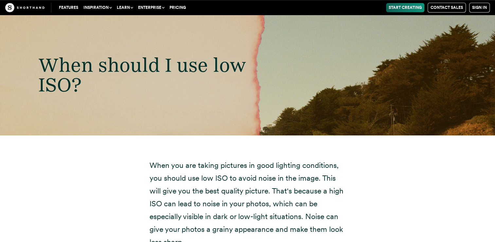  I want to click on a: Features, so click(68, 8).